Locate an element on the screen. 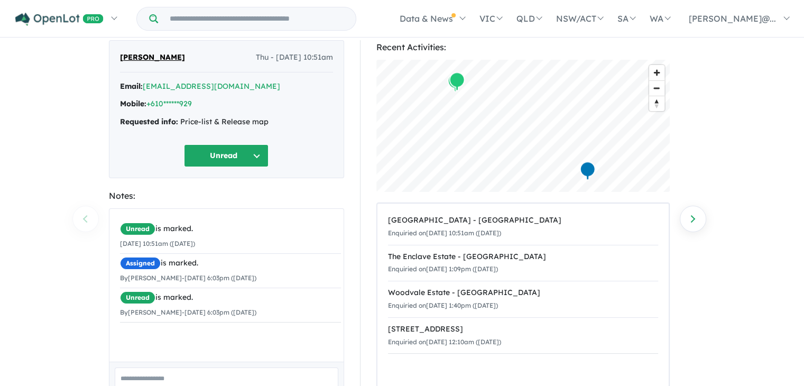 This screenshot has height=386, width=804. button: Zoom out is located at coordinates (656, 88).